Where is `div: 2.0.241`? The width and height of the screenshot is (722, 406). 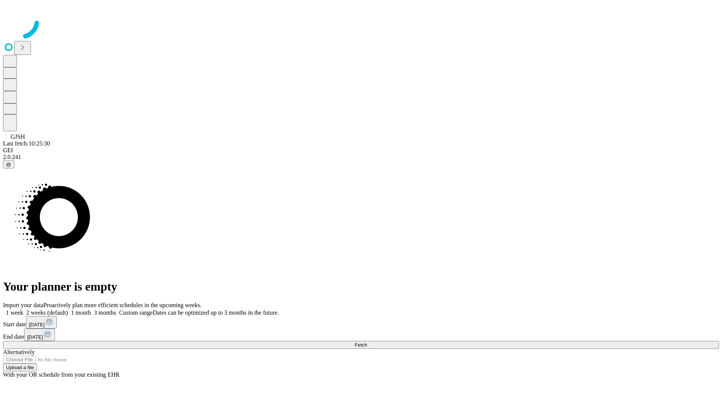 div: 2.0.241 is located at coordinates (361, 157).